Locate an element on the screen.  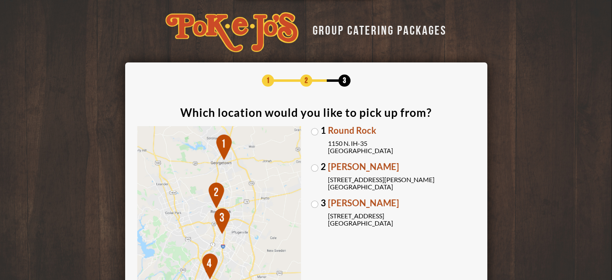
span: Round Rock is located at coordinates (402, 130).